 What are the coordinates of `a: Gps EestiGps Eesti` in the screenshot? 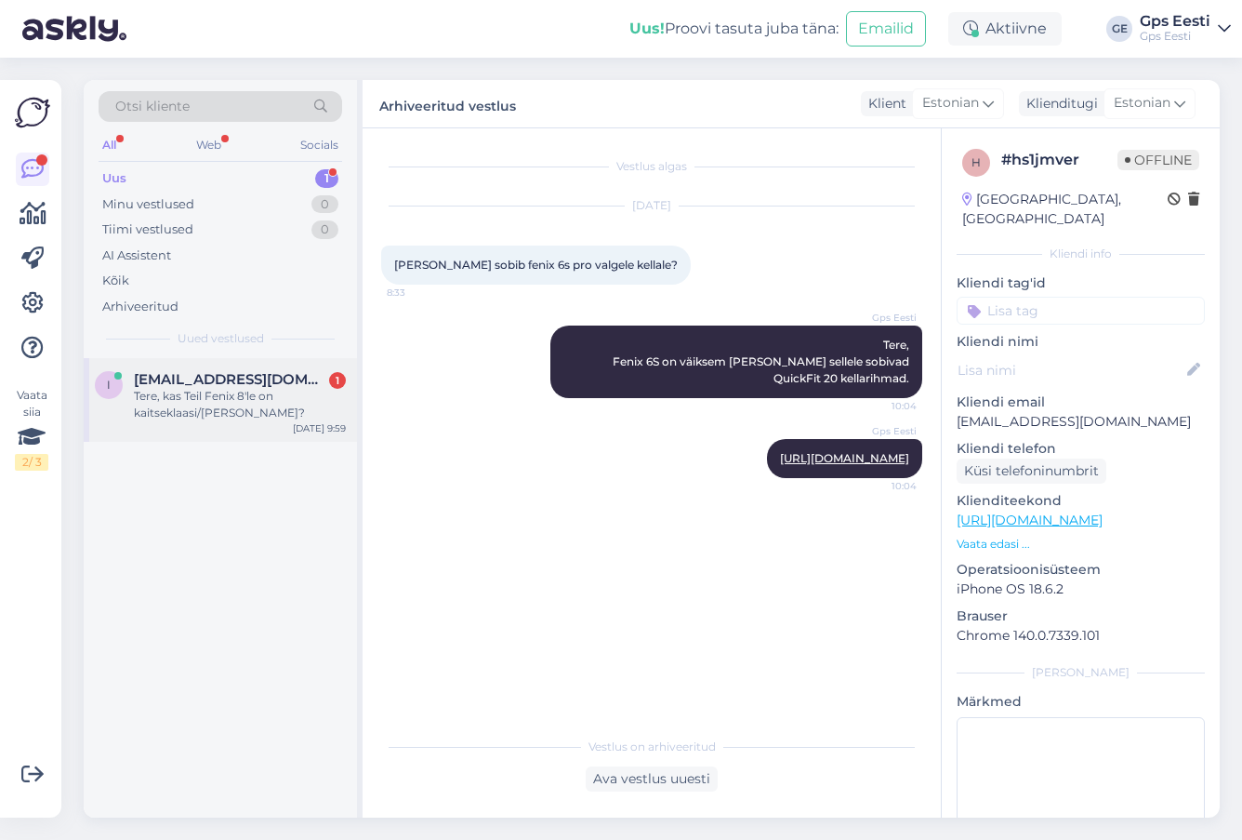 It's located at (1186, 29).